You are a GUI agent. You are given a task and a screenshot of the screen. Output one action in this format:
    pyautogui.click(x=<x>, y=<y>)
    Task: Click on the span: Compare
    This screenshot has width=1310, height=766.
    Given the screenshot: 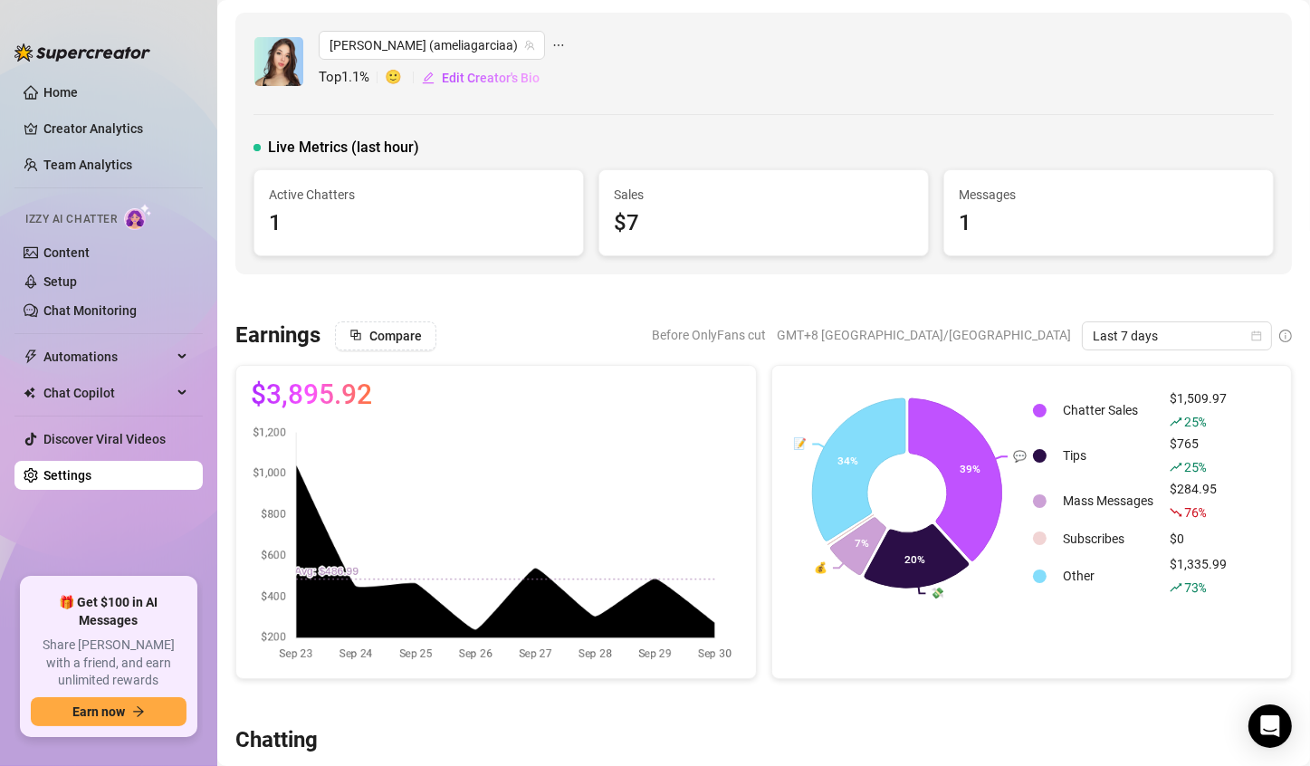 What is the action you would take?
    pyautogui.click(x=395, y=336)
    